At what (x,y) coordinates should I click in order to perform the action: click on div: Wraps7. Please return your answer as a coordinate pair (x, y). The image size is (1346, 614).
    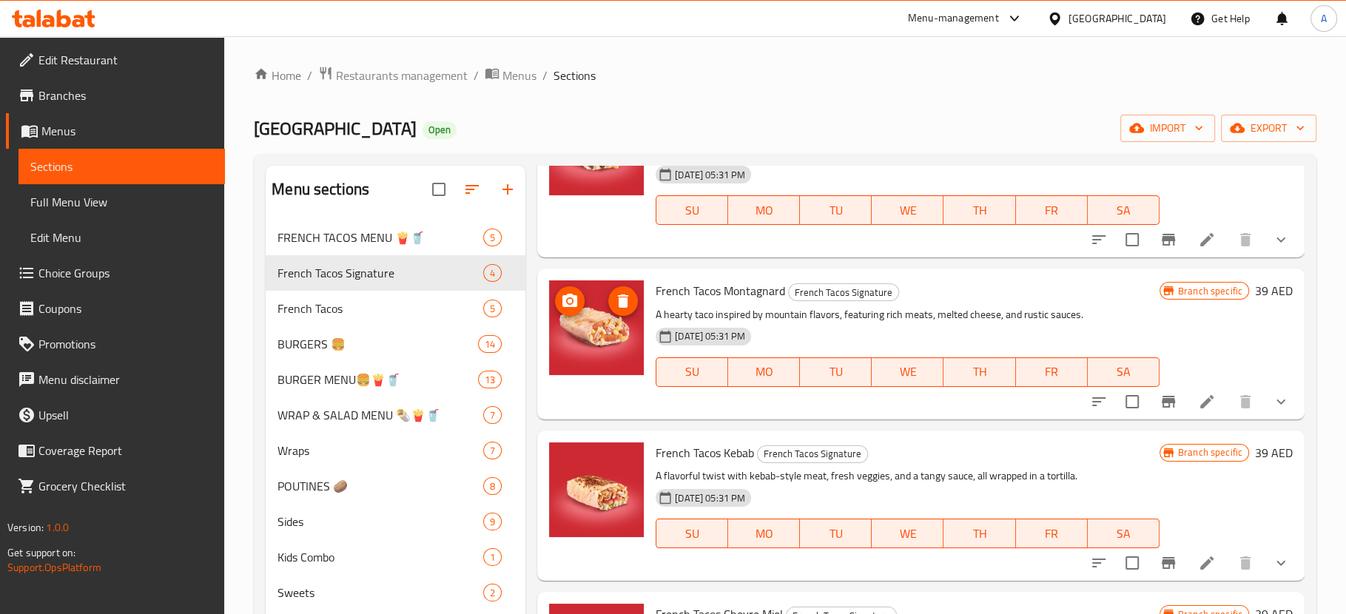
    Looking at the image, I should click on (395, 451).